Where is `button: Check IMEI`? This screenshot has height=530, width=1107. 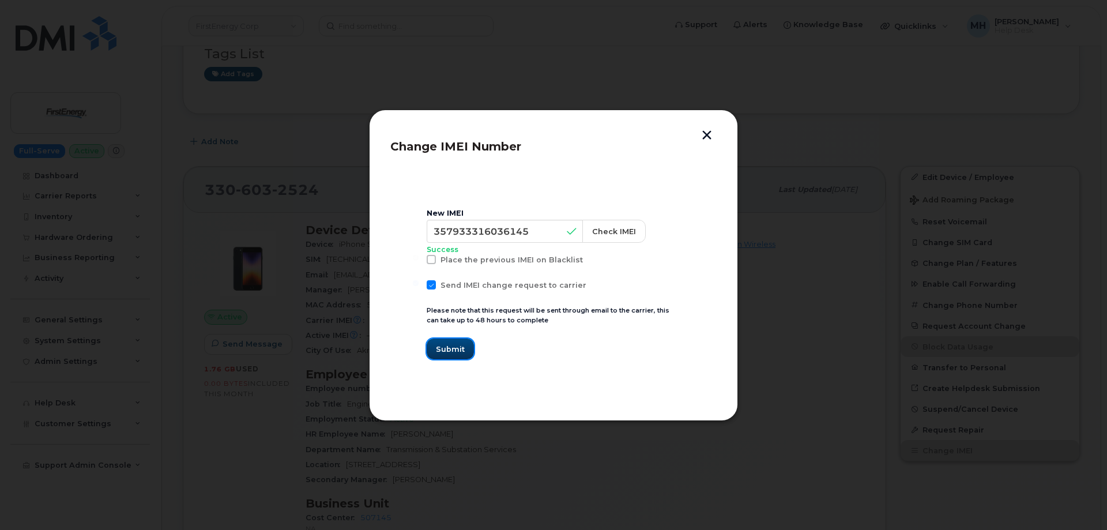
button: Check IMEI is located at coordinates (614, 231).